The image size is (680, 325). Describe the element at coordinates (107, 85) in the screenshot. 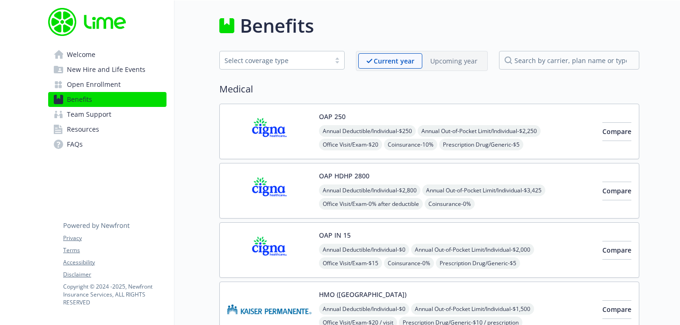

I see `a: Open Enrollment` at that location.